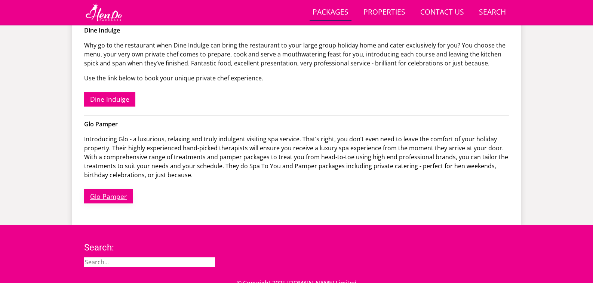  Describe the element at coordinates (101, 124) in the screenshot. I see `strong: Glo Pamper` at that location.